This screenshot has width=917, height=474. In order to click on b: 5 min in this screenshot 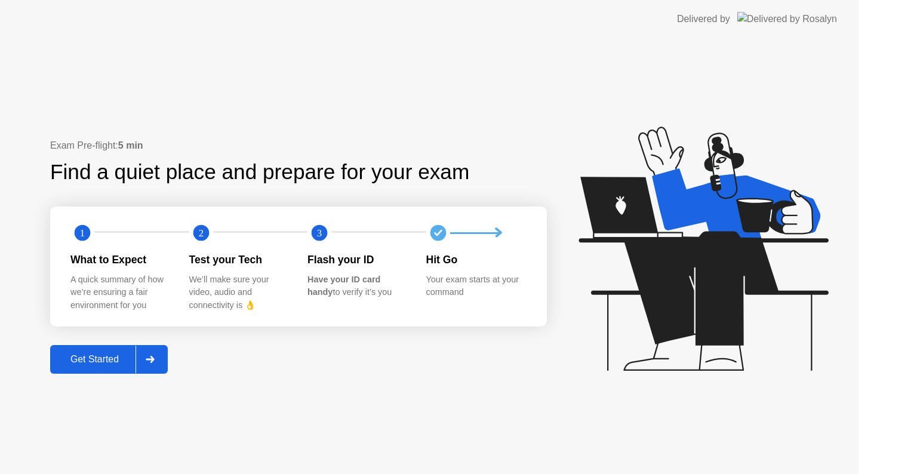, I will do `click(131, 145)`.